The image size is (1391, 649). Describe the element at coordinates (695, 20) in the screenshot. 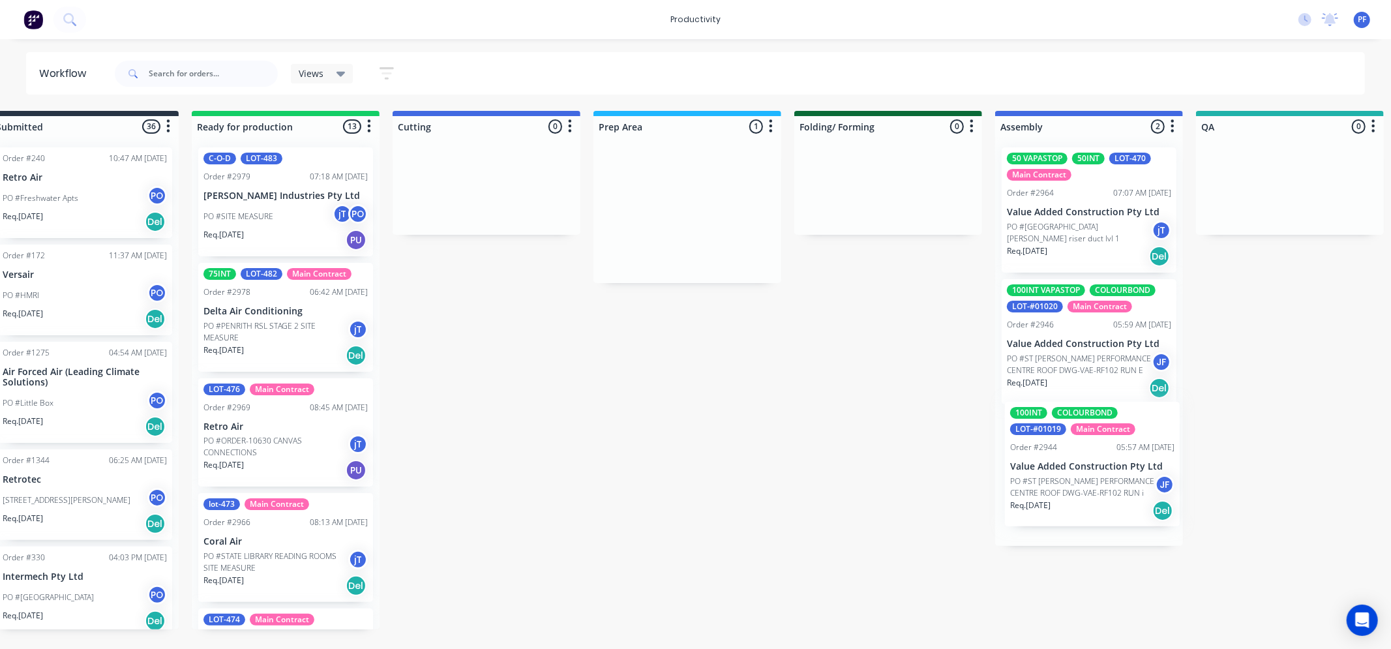

I see `div: productivity` at that location.